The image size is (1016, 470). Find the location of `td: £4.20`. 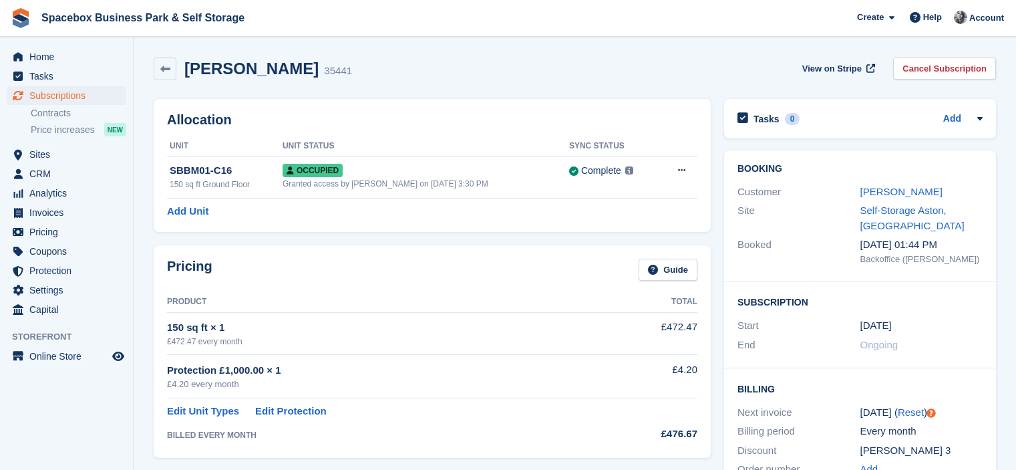

td: £4.20 is located at coordinates (648, 376).